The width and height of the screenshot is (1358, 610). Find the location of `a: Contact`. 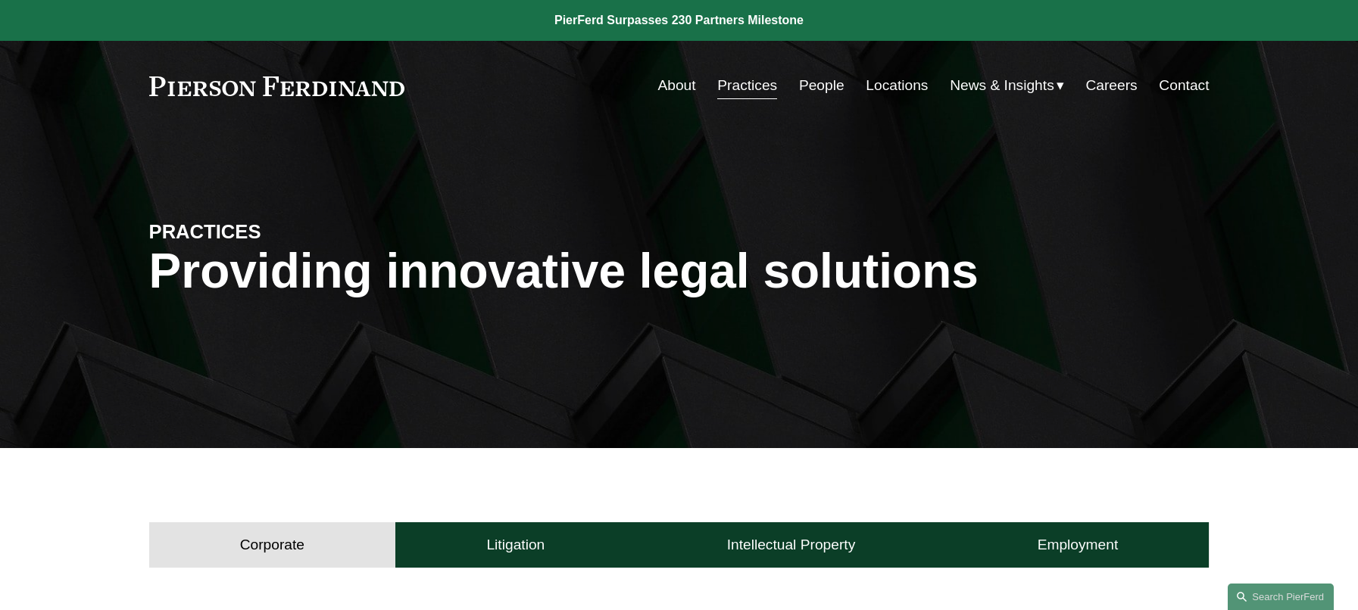

a: Contact is located at coordinates (1184, 86).